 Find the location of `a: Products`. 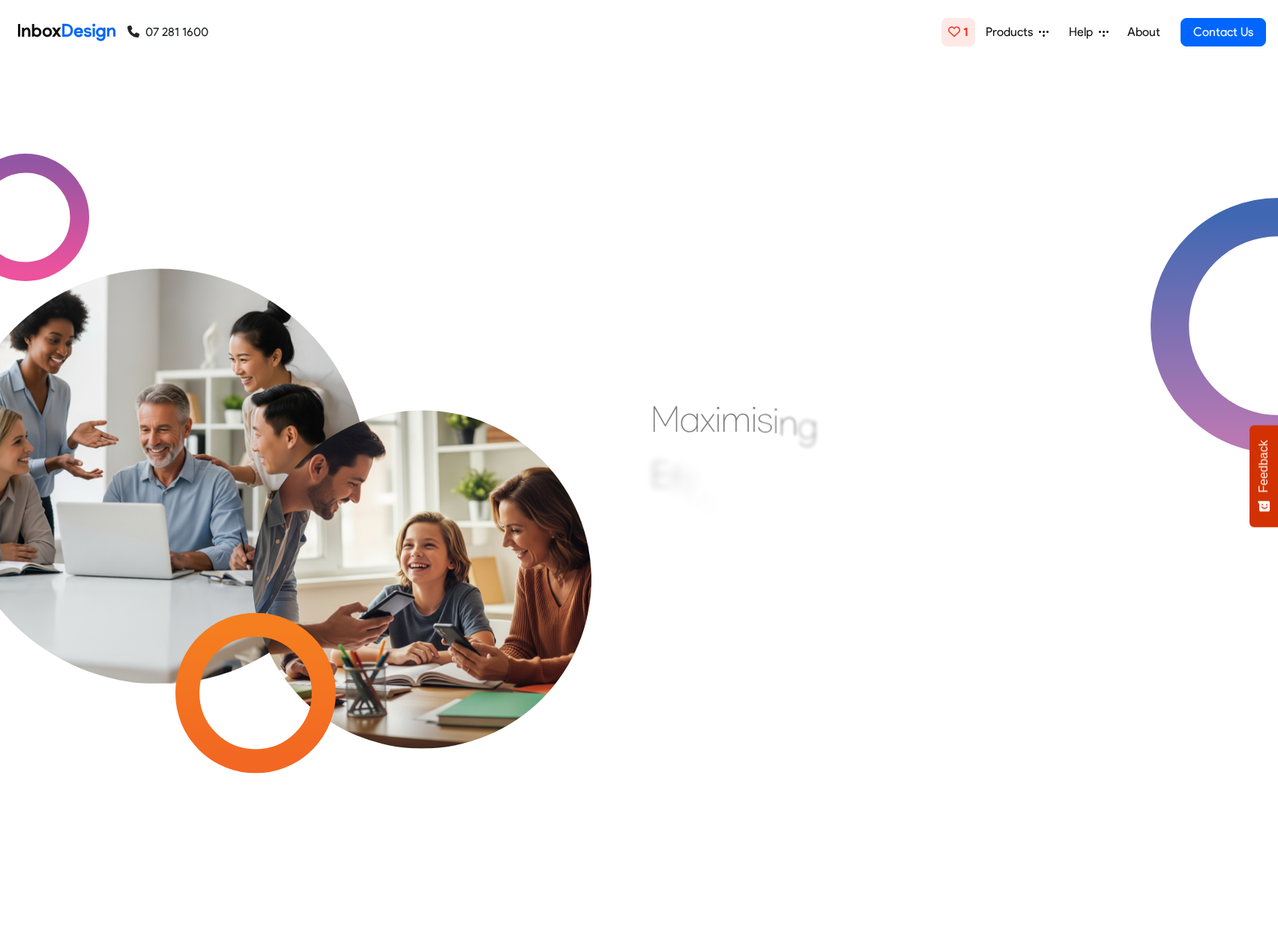

a: Products is located at coordinates (1017, 32).